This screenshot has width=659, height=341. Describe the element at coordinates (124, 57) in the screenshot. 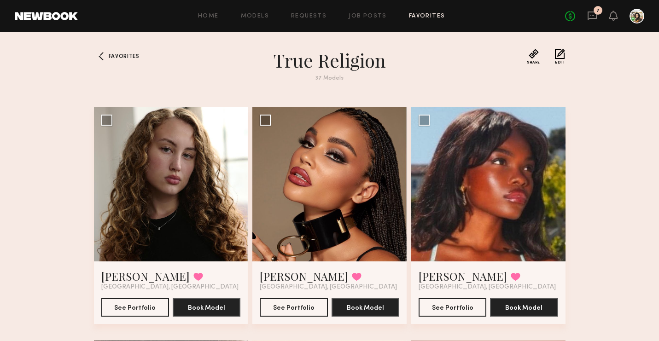

I see `span: Favorites` at that location.